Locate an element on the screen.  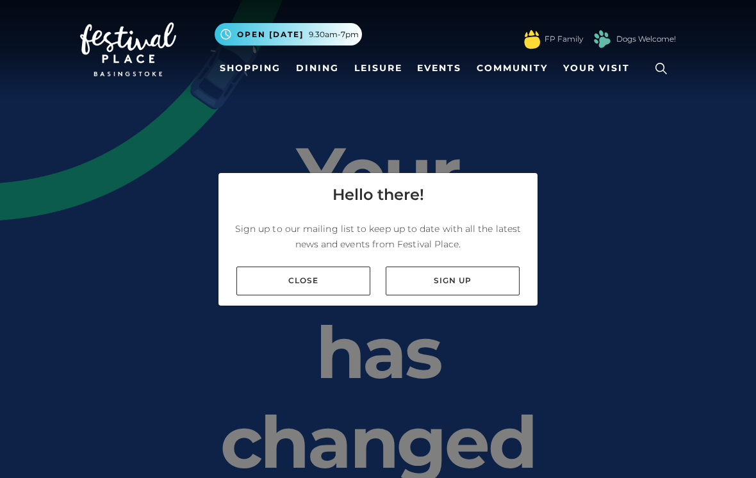
a: FP Family is located at coordinates (564, 39).